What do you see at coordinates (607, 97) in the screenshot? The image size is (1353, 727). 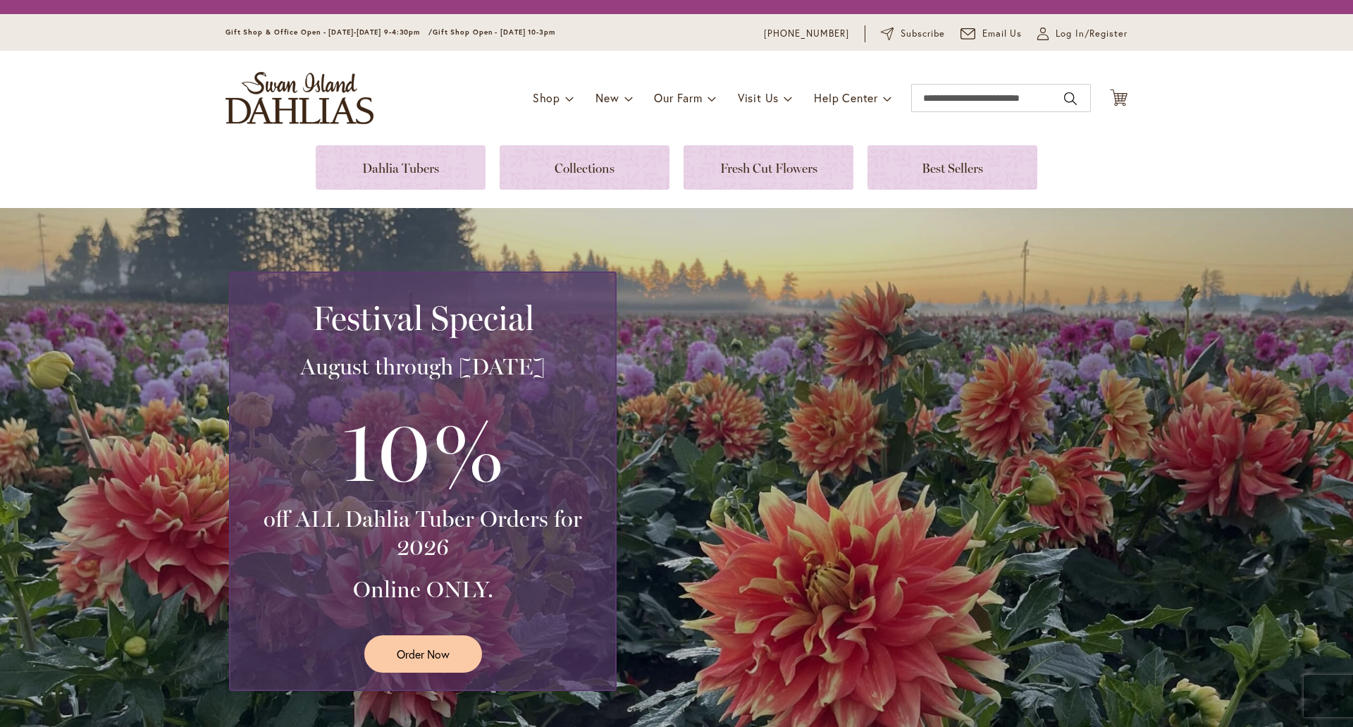 I see `span: New` at bounding box center [607, 97].